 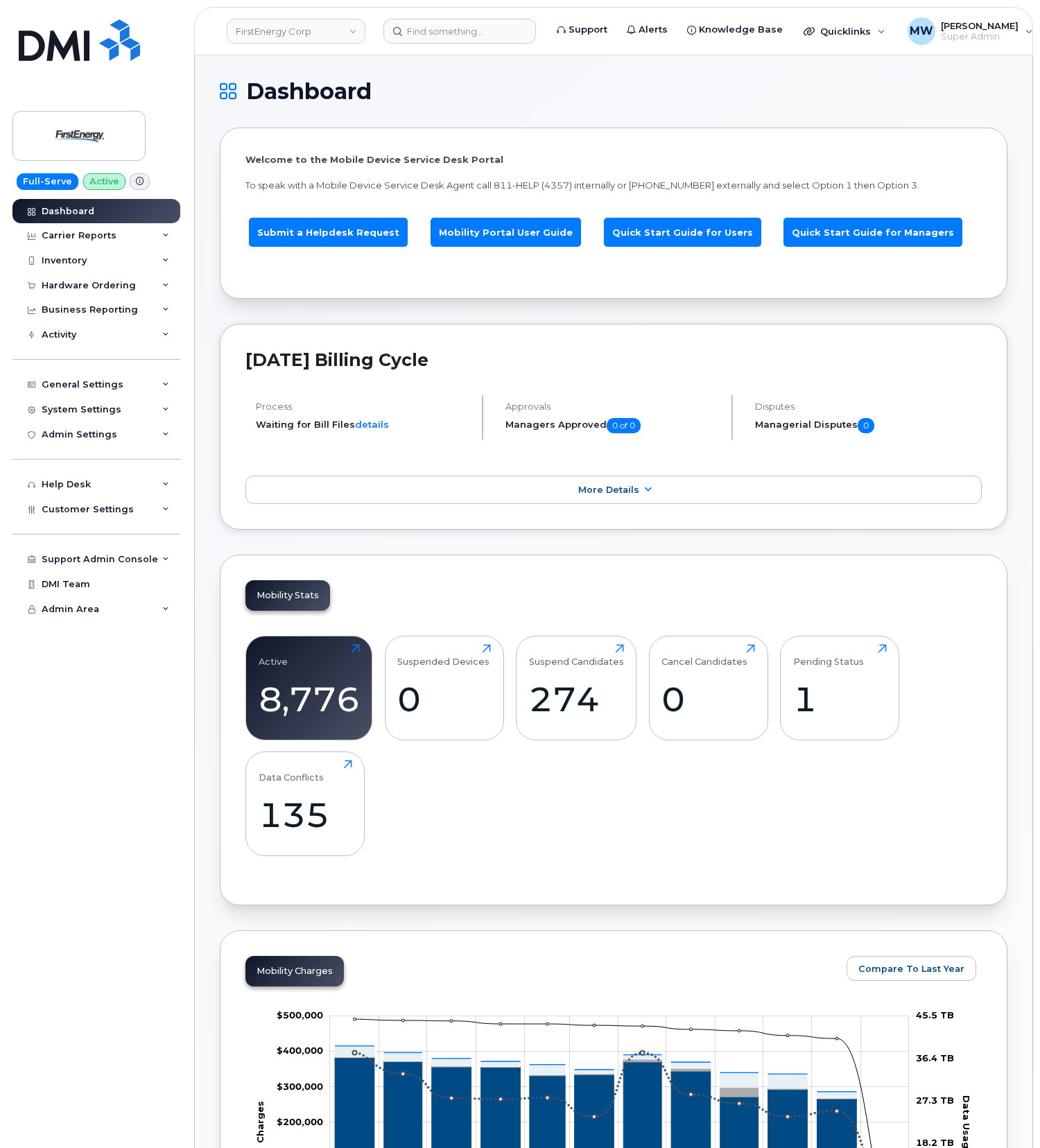 I want to click on h4: Process, so click(x=363, y=406).